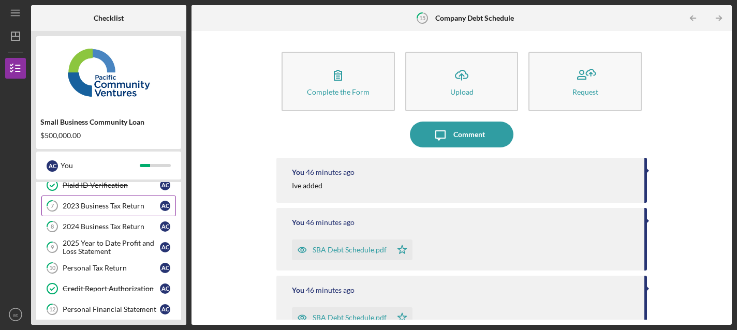 This screenshot has height=330, width=737. I want to click on button: Upload, so click(461, 81).